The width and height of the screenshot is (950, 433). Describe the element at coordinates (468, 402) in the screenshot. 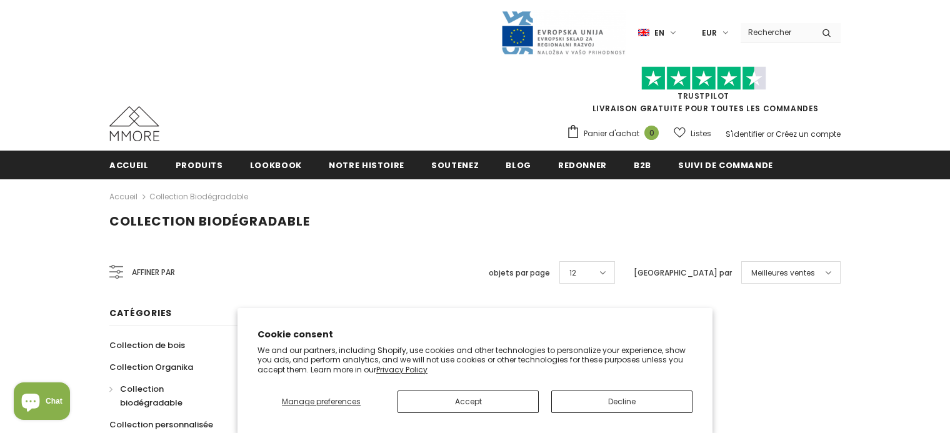

I see `button: Accept` at that location.